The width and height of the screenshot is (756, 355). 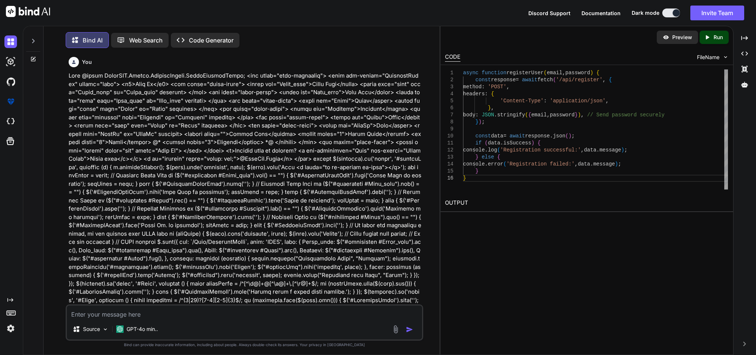 I want to click on div: 9, so click(x=449, y=129).